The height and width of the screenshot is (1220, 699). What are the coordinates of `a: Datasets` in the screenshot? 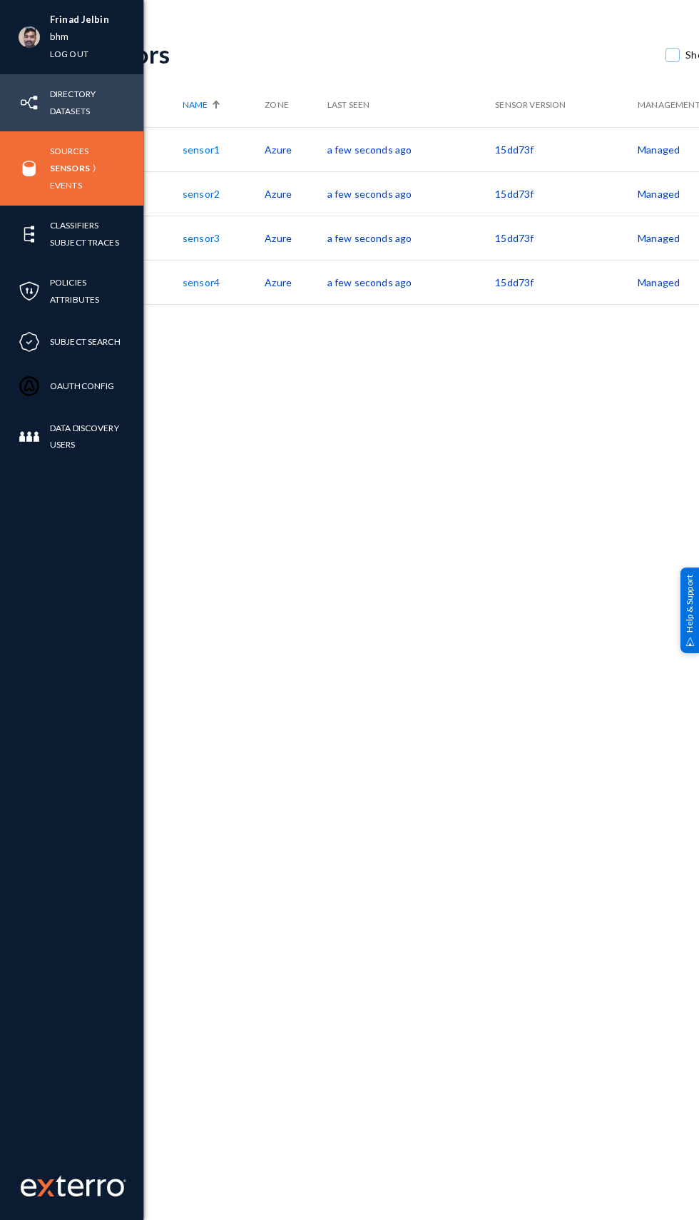 It's located at (70, 111).